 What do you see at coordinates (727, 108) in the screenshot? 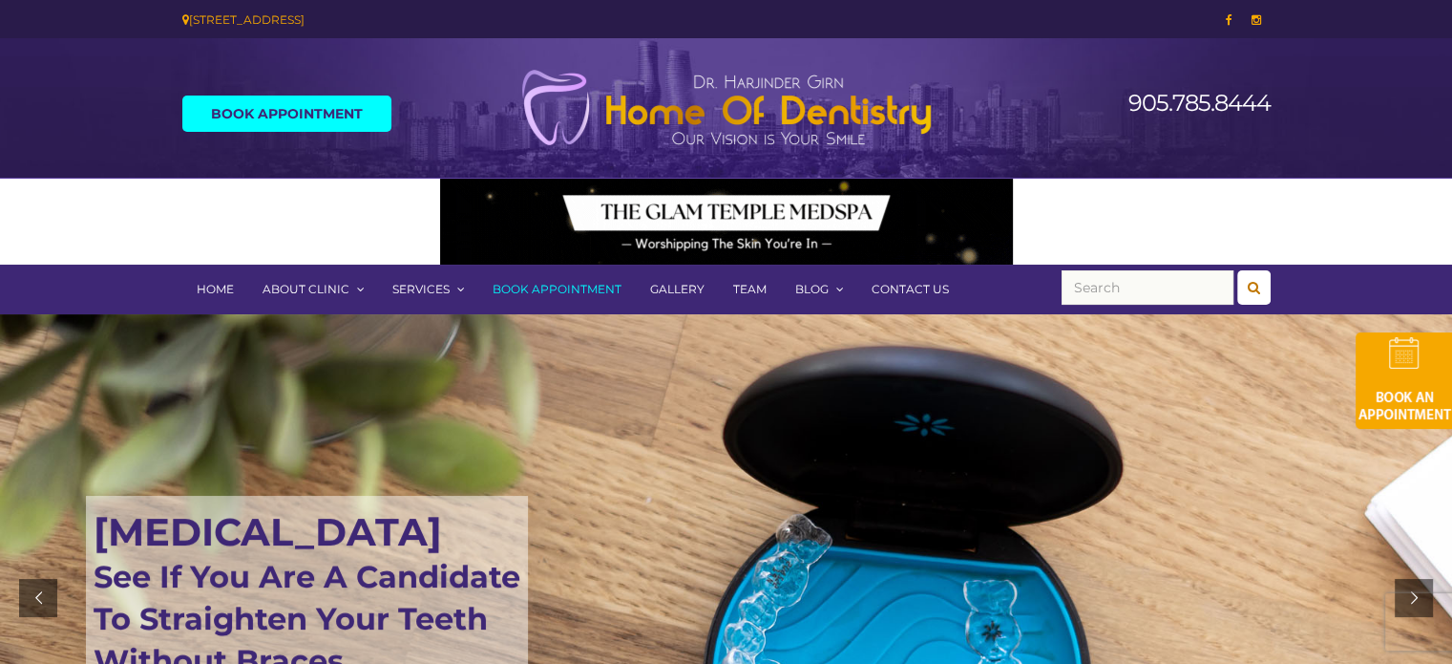
I see `img: Home of Dentistry` at bounding box center [727, 108].